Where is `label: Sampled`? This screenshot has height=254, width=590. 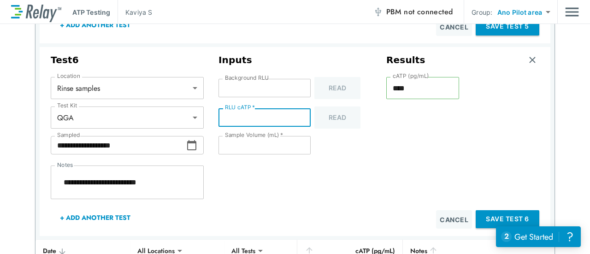 label: Sampled is located at coordinates (69, 135).